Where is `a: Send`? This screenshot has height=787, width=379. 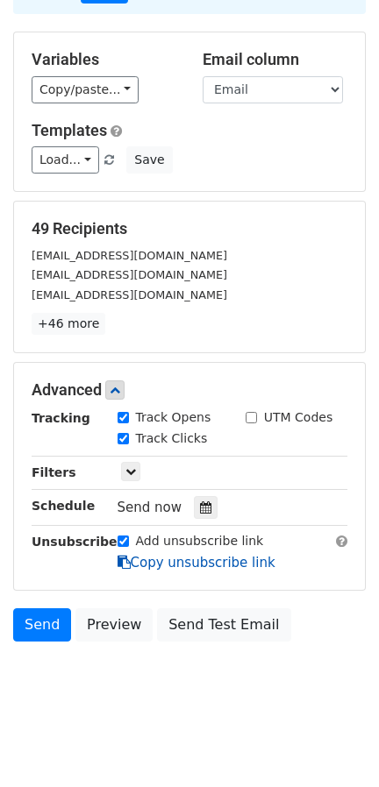 a: Send is located at coordinates (42, 625).